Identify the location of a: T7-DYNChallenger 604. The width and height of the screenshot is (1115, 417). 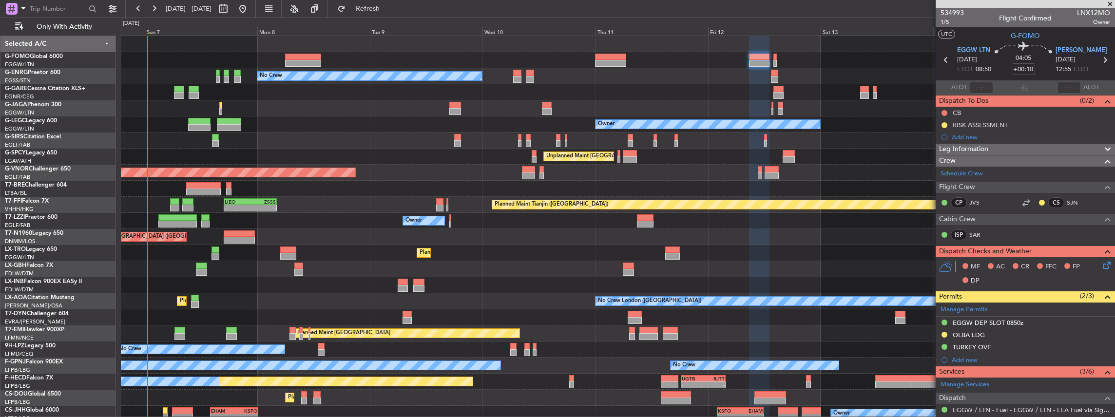
(37, 314).